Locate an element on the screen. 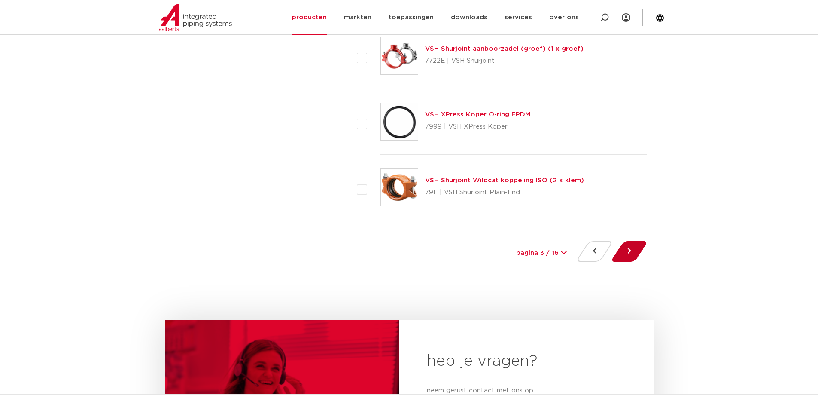 The width and height of the screenshot is (818, 395). a: VSH Shurjoint Wildcat koppeling ISO (2 x klem) is located at coordinates (505, 180).